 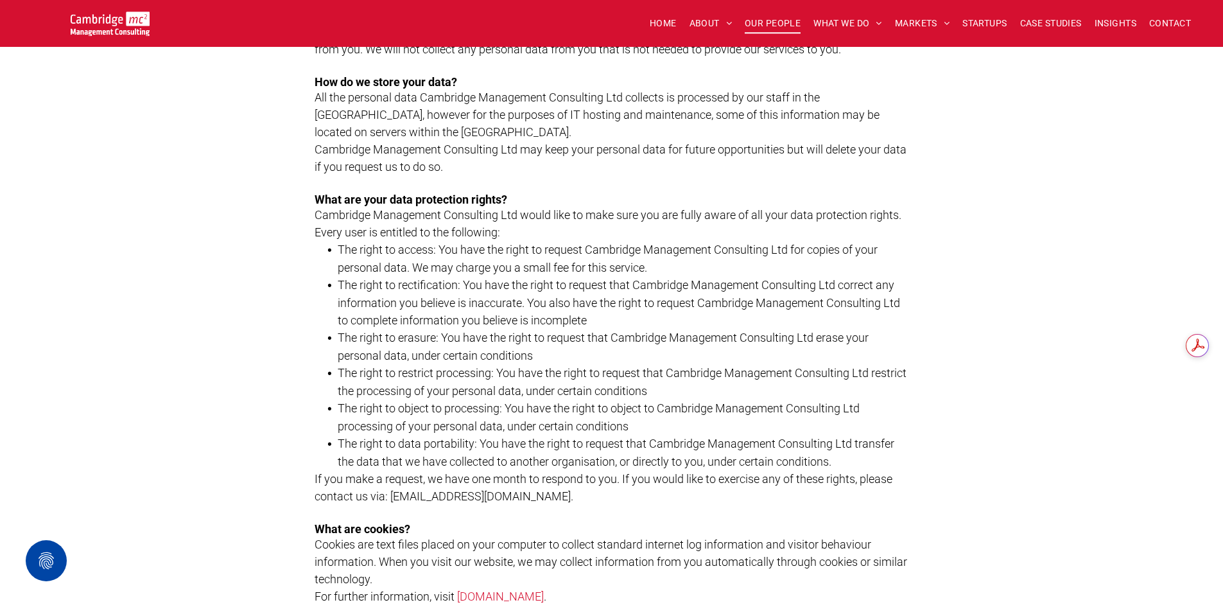 I want to click on span: The right to rectification: You have the right to request that Cambridge Management Consulting Lt..., so click(x=619, y=302).